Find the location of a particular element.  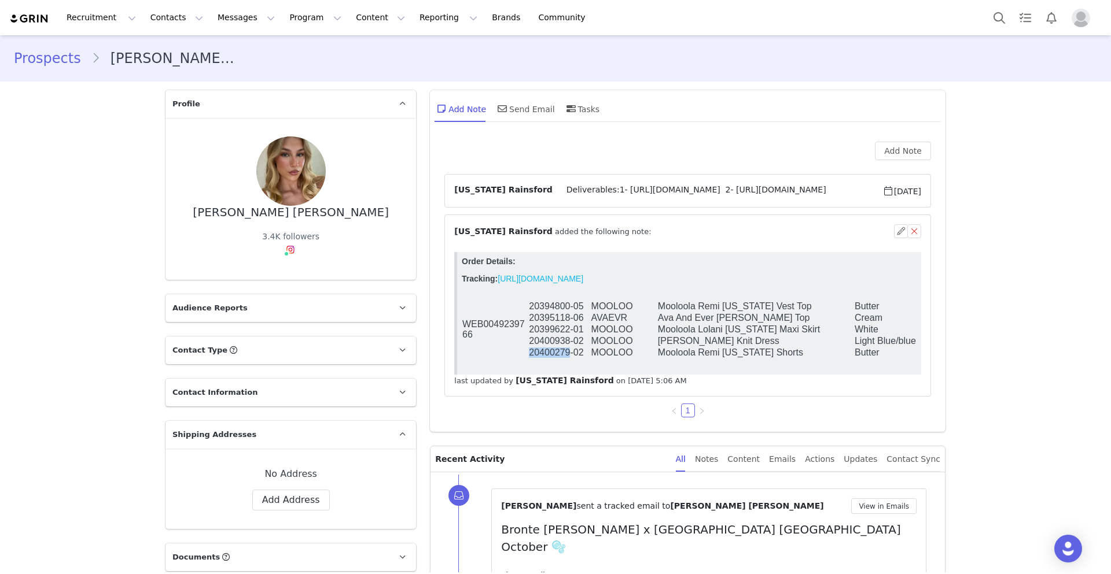

td: Light Blue/blue is located at coordinates (464, 89).